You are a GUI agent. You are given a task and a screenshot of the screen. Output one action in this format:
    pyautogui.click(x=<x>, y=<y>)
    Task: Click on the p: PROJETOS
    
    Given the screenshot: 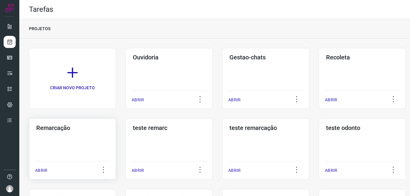 What is the action you would take?
    pyautogui.click(x=40, y=29)
    